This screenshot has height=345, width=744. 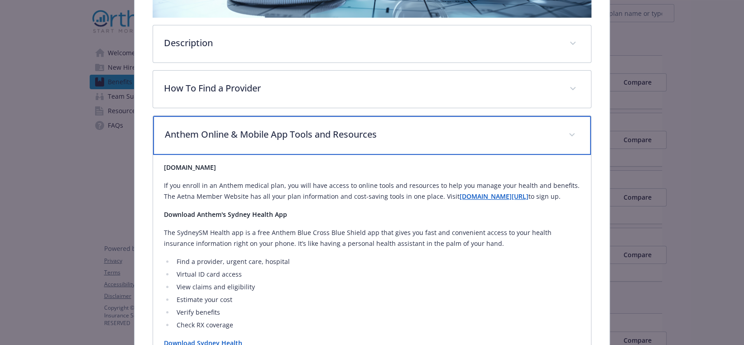 What do you see at coordinates (372, 191) in the screenshot?
I see `p: If you enroll in an Anthem medical plan, you will have access to online tools and resources to he...` at bounding box center [372, 191].